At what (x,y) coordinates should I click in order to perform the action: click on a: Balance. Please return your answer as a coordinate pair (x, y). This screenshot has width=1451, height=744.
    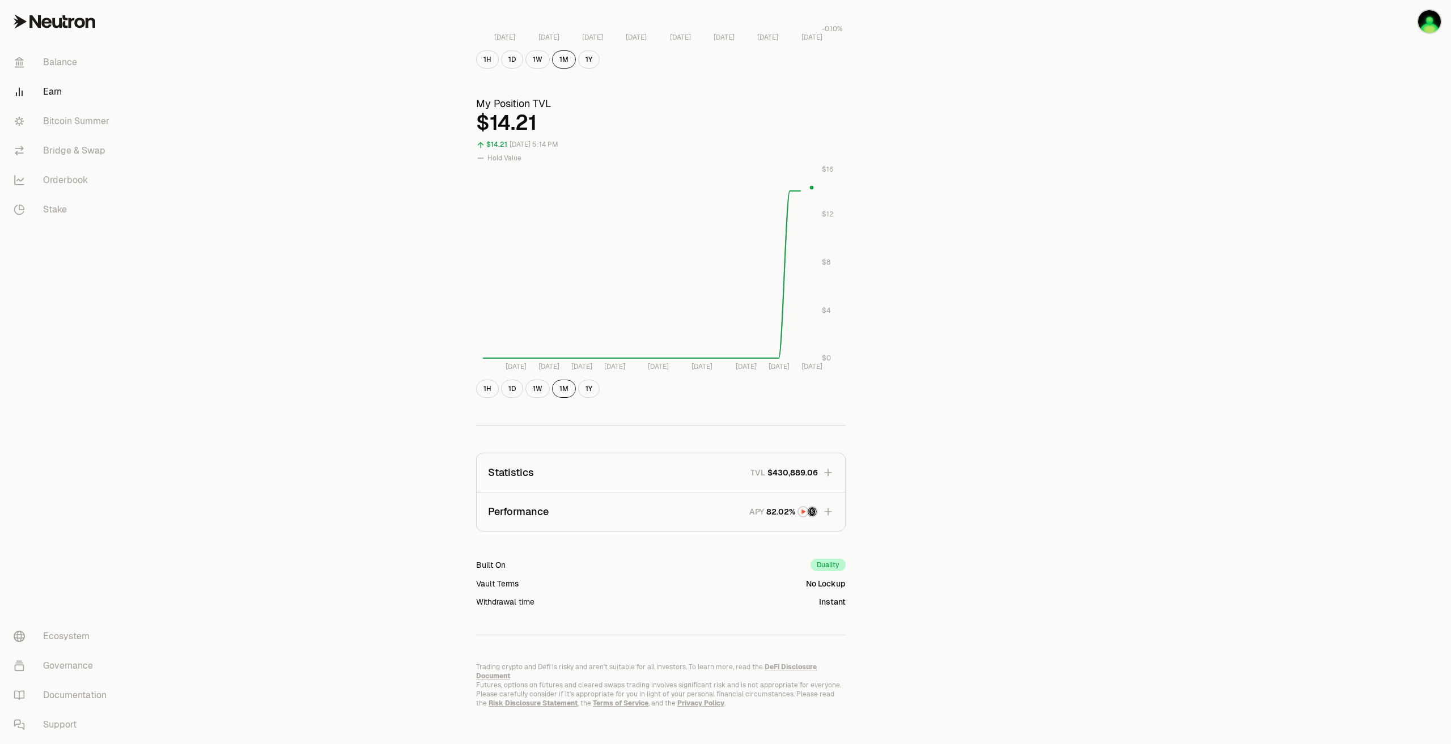
    Looking at the image, I should click on (63, 62).